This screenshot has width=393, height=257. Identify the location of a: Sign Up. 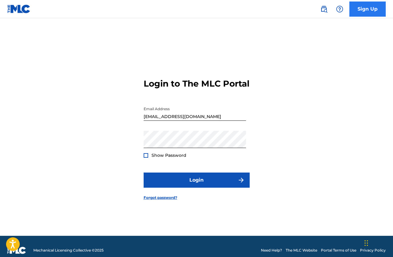
(368, 9).